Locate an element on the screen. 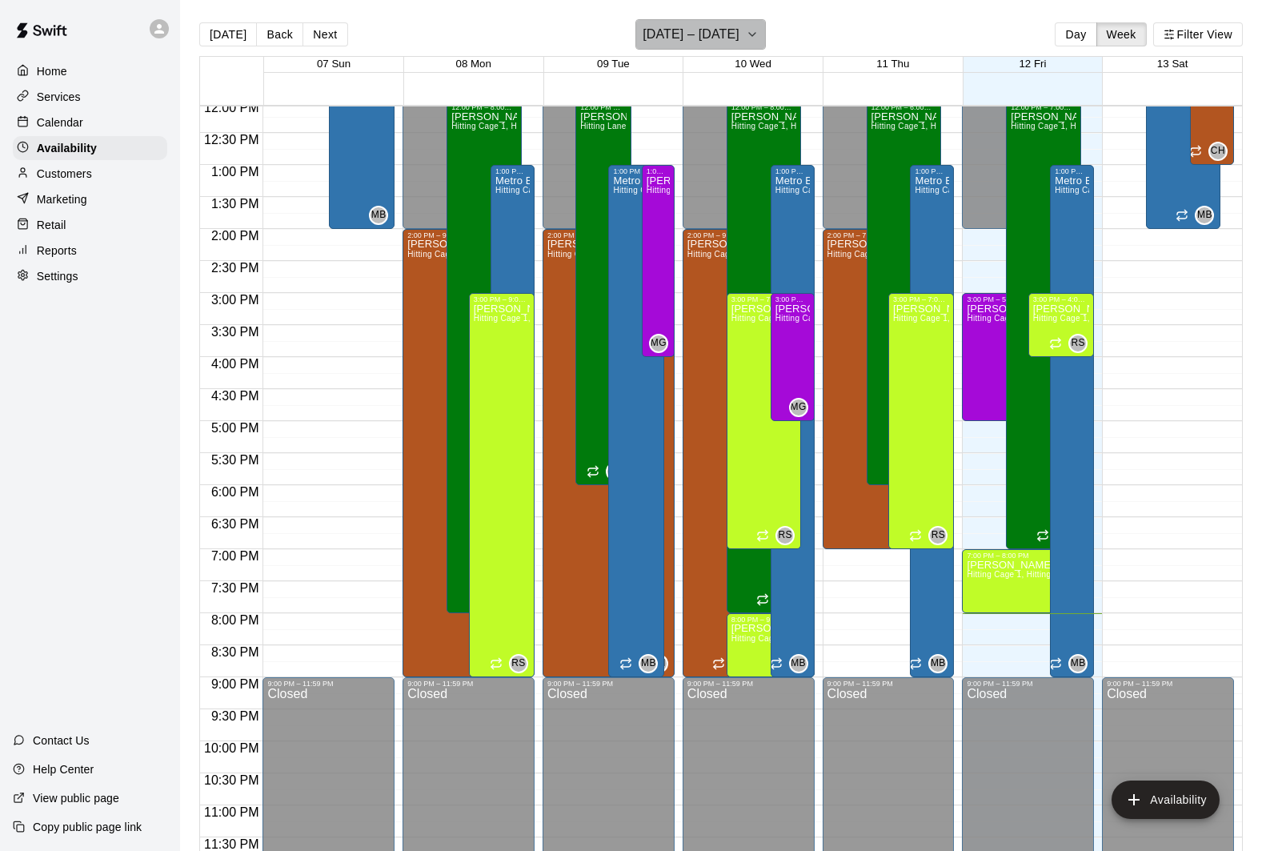  div: 1:00 PM – 4:00 PM is located at coordinates (658, 171).